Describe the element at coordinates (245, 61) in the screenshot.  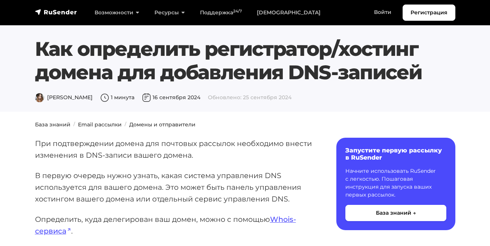
I see `h1: Как определить регистратор/хостинг домена для добавления DNS-записей` at that location.